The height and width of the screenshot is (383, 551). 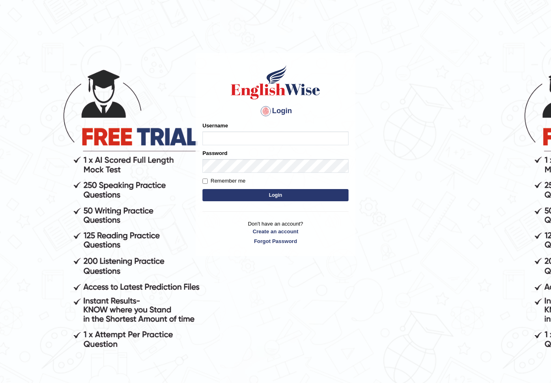 What do you see at coordinates (205, 181) in the screenshot?
I see `input: Remember me` at bounding box center [205, 181].